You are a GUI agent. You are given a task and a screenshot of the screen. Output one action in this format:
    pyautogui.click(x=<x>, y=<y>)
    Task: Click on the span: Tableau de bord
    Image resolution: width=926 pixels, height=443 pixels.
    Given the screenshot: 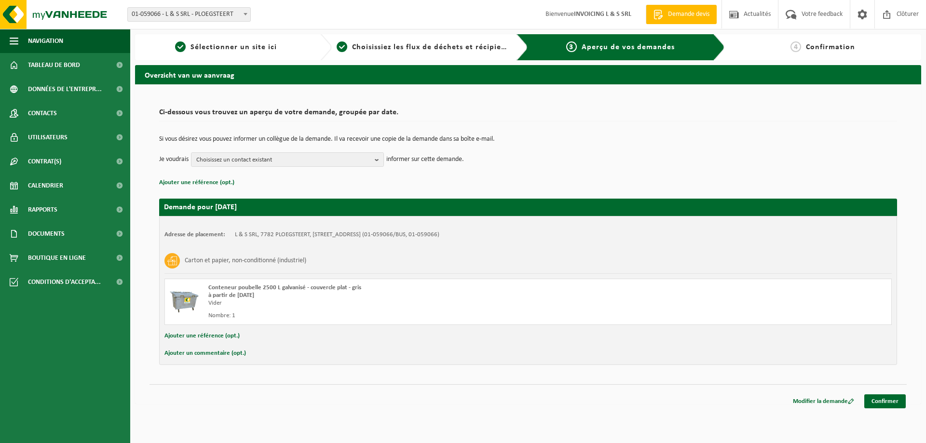 What is the action you would take?
    pyautogui.click(x=54, y=65)
    